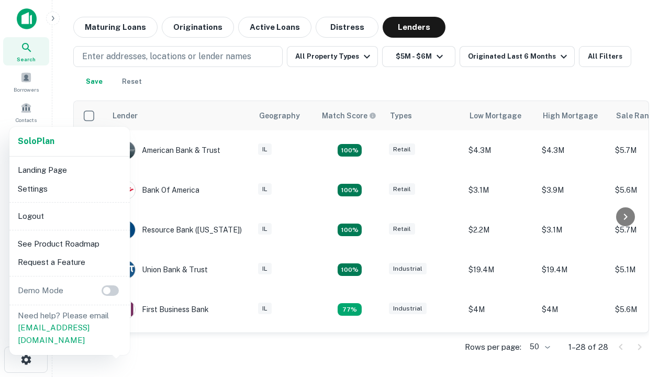 The height and width of the screenshot is (377, 670). I want to click on p: Need help? Please email, so click(70, 327).